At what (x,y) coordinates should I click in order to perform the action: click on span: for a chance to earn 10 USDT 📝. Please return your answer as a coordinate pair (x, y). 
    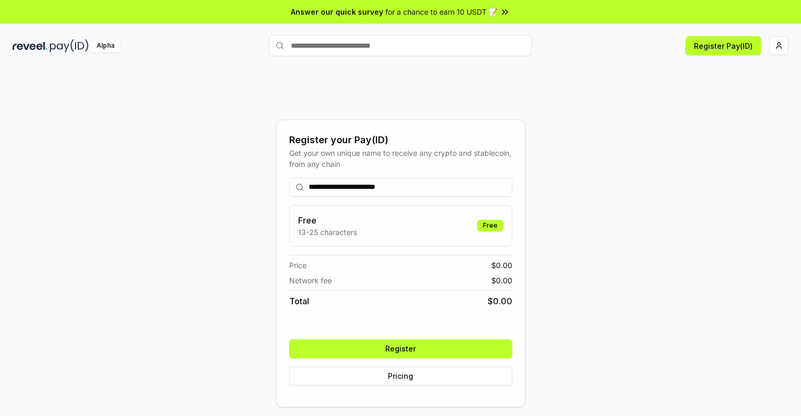
    Looking at the image, I should click on (442, 12).